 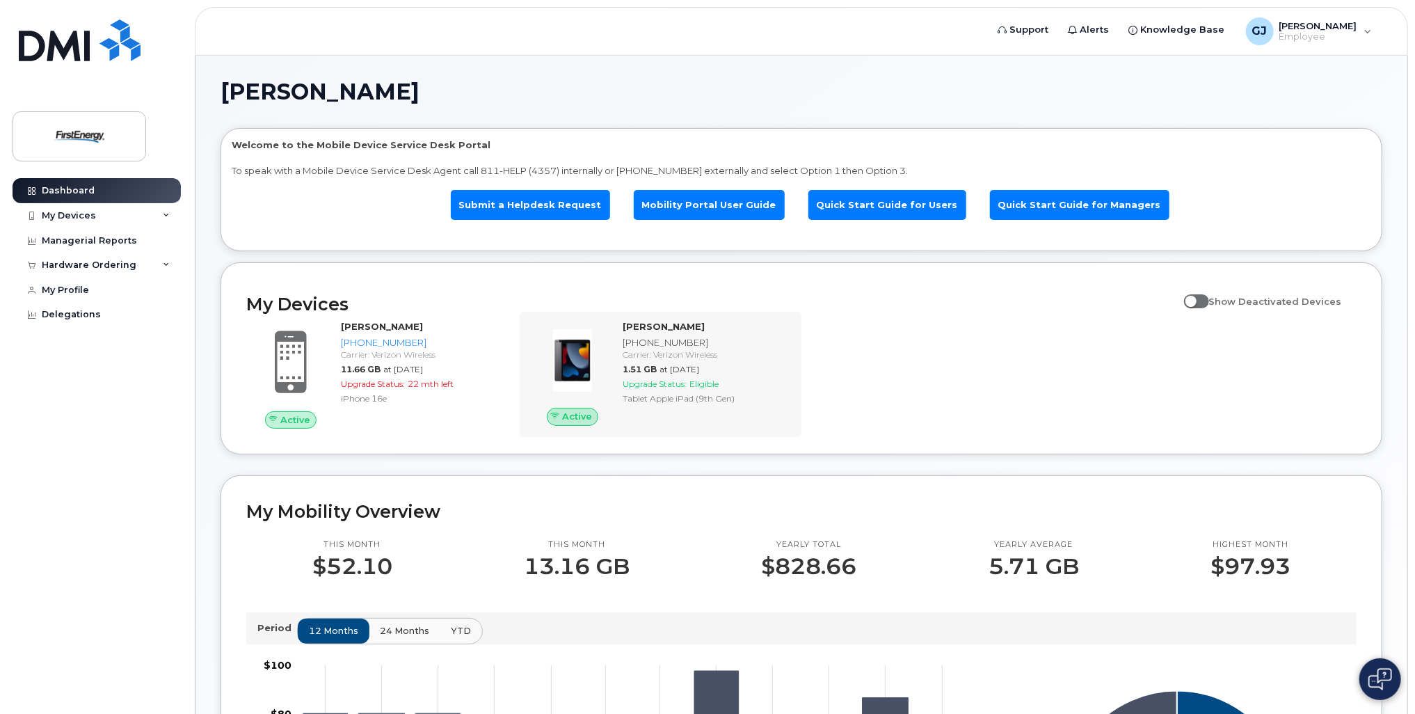 What do you see at coordinates (278, 665) in the screenshot?
I see `tspan: $100` at bounding box center [278, 665].